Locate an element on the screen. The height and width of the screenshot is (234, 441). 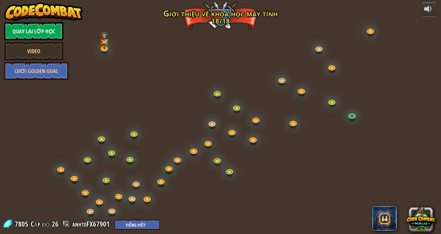
span: CodeCombat AI HackStack is located at coordinates (385, 219).